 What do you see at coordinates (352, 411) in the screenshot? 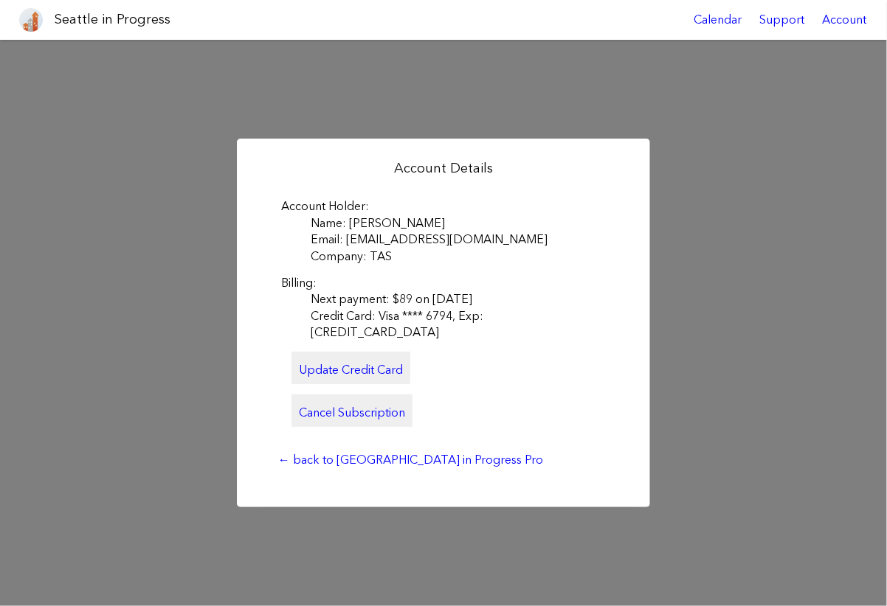
I see `a: Cancel Subscription` at bounding box center [352, 411].